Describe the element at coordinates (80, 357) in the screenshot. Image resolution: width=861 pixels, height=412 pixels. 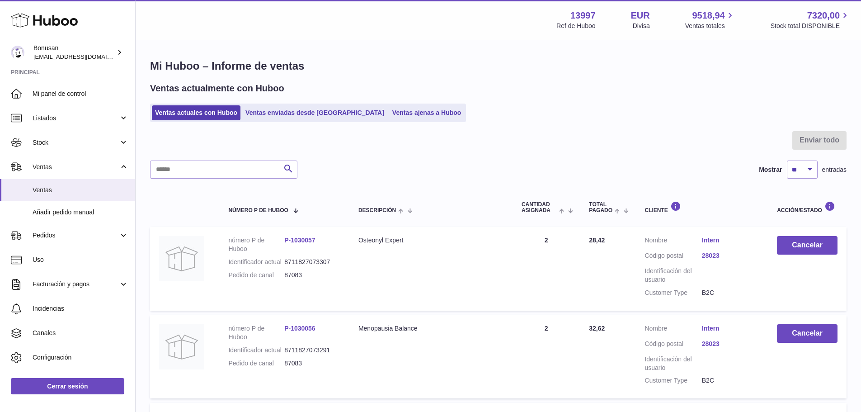
I see `span: Configuración` at that location.